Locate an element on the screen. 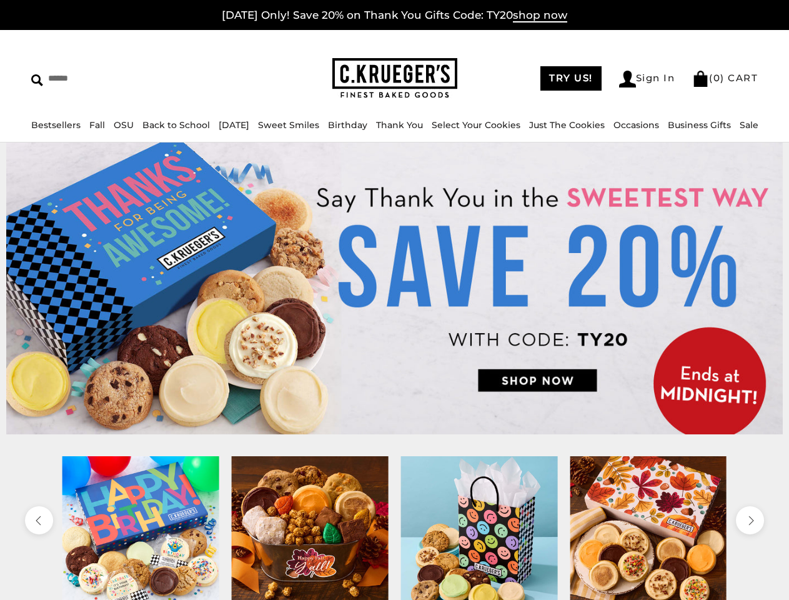 The height and width of the screenshot is (600, 789). span: shop now is located at coordinates (540, 16).